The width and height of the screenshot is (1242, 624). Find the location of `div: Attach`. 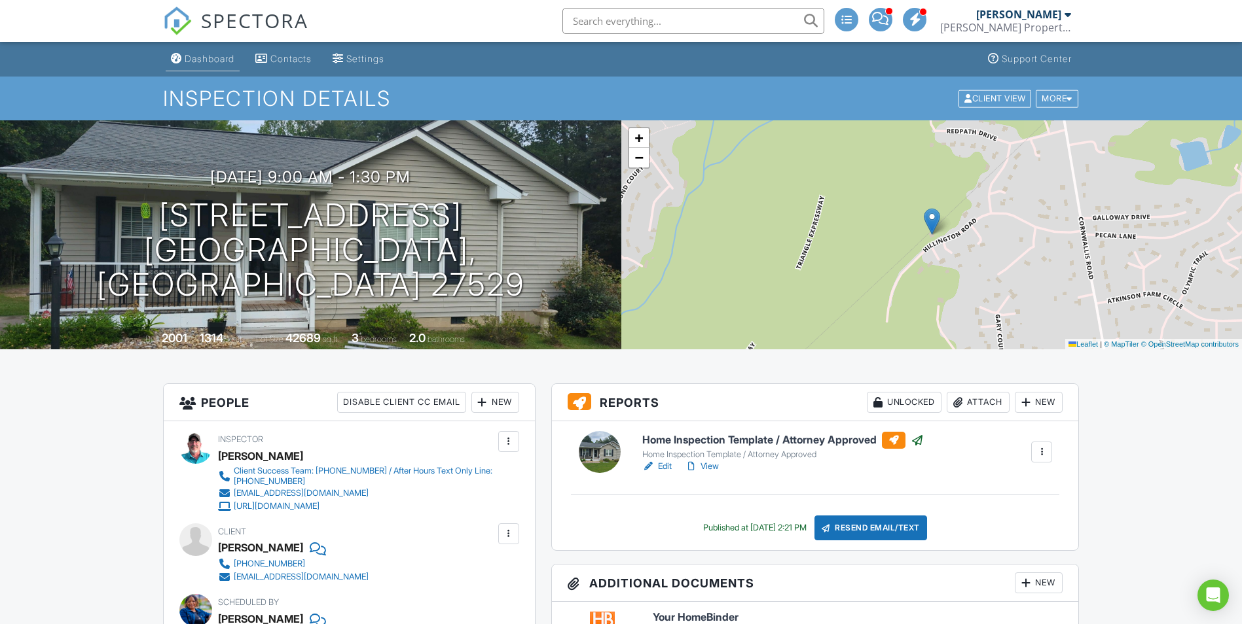

div: Attach is located at coordinates (978, 403).